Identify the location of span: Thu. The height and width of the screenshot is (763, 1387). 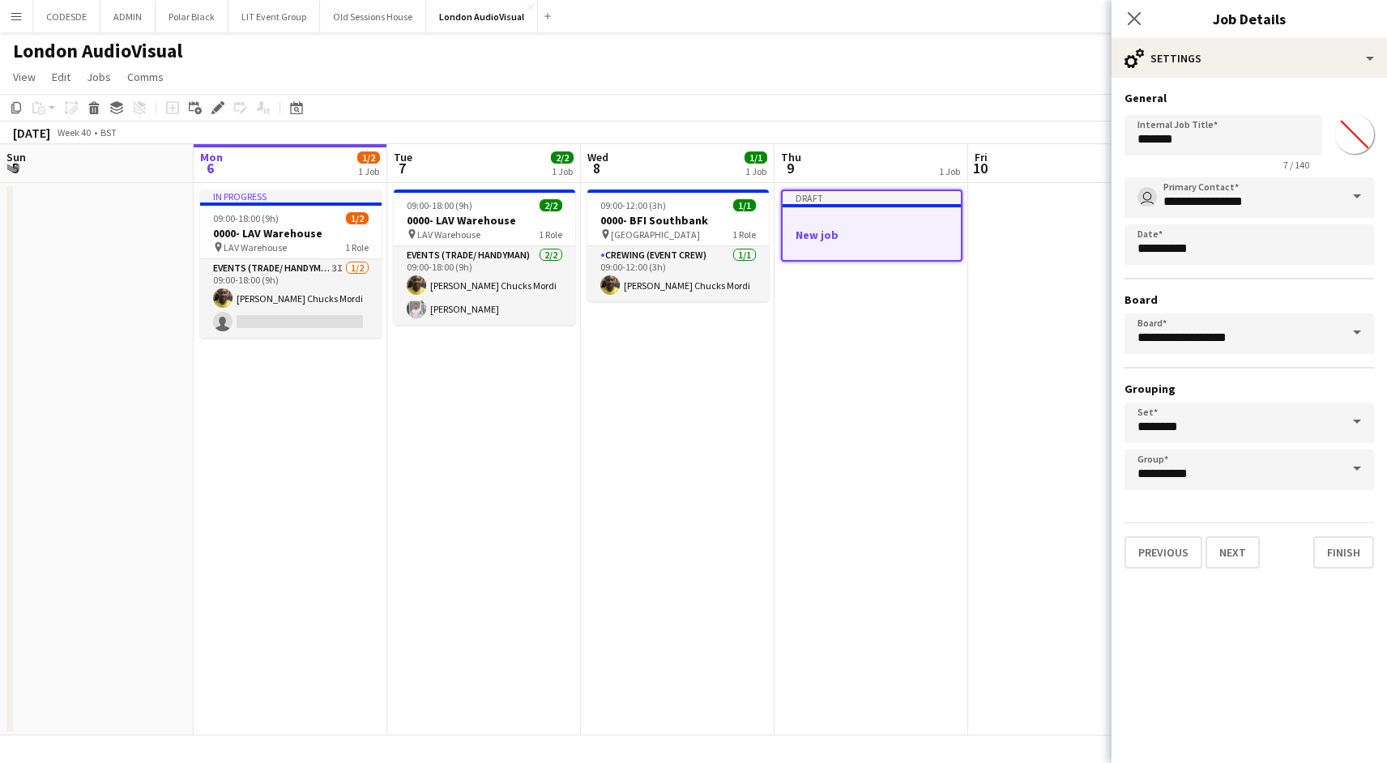
(791, 157).